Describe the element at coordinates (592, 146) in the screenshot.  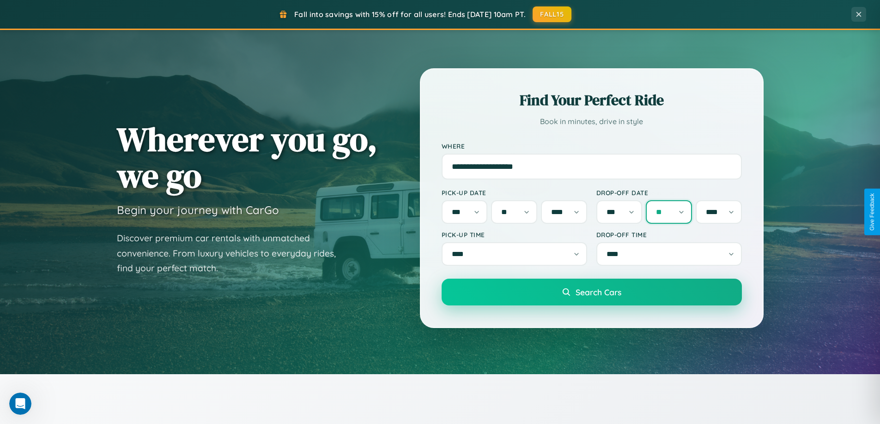
I see `label: Where` at that location.